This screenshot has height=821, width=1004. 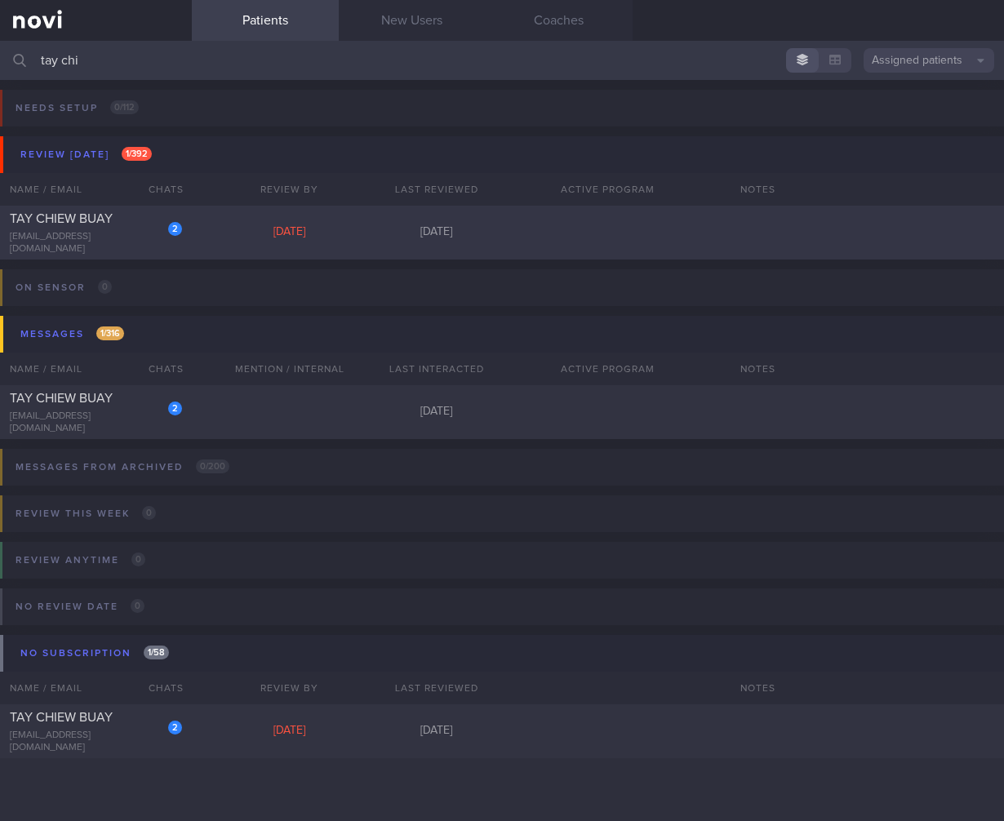 I want to click on div: Messages, so click(x=72, y=334).